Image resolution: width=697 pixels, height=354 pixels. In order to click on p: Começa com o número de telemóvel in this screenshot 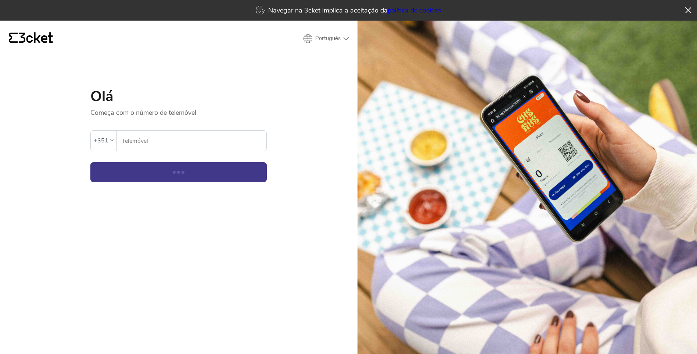, I will do `click(179, 110)`.